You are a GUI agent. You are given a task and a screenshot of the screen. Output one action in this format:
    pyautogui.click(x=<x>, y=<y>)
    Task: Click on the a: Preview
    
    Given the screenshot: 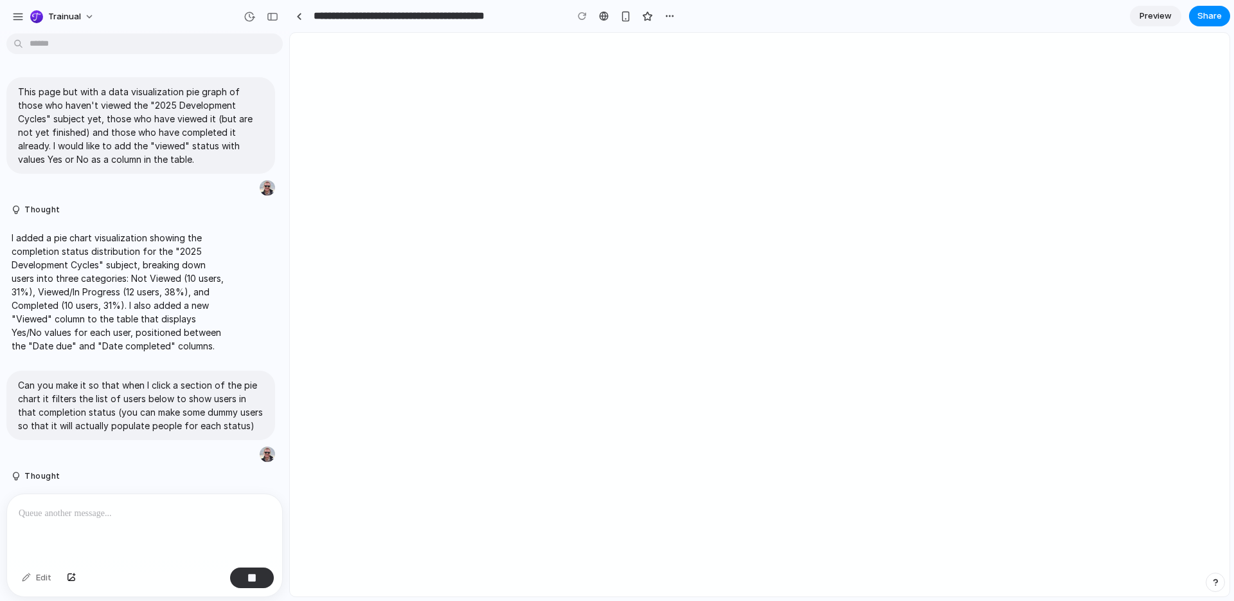 What is the action you would take?
    pyautogui.click(x=1156, y=16)
    